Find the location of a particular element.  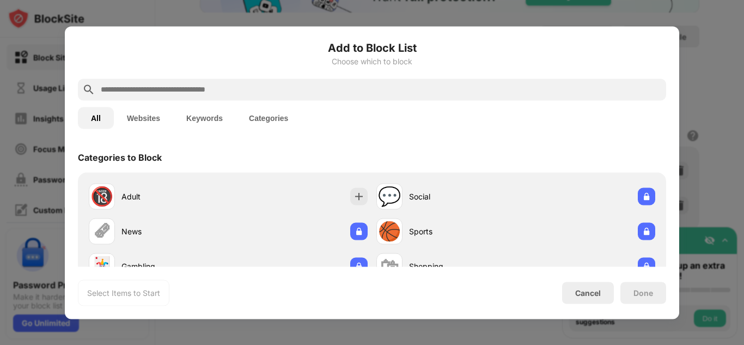

button: Categories is located at coordinates (268, 118).